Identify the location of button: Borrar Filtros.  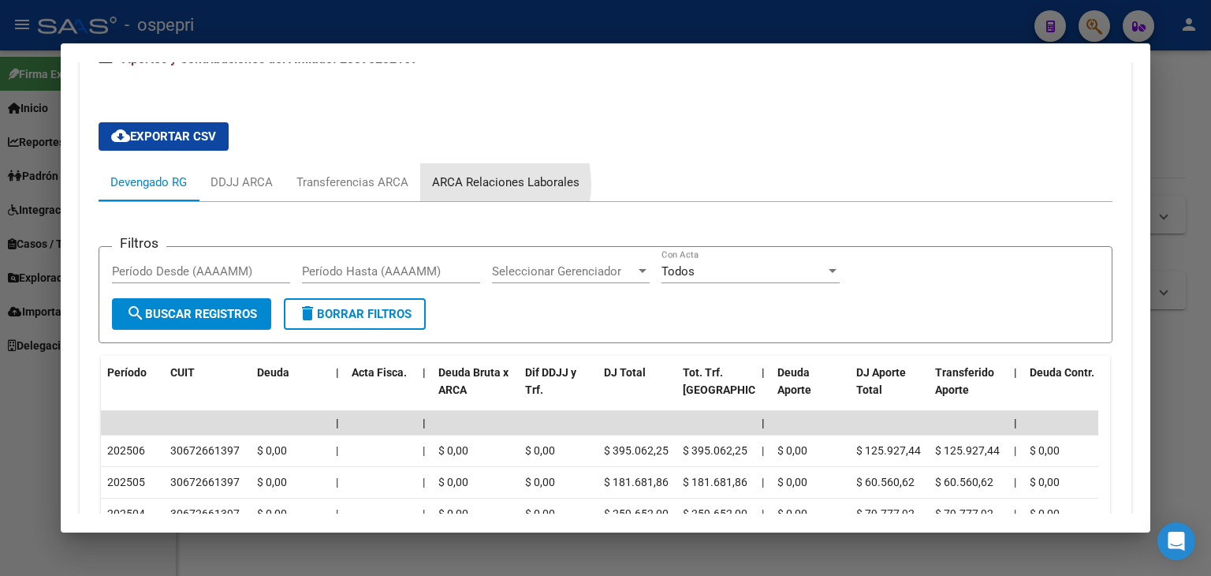
(355, 314).